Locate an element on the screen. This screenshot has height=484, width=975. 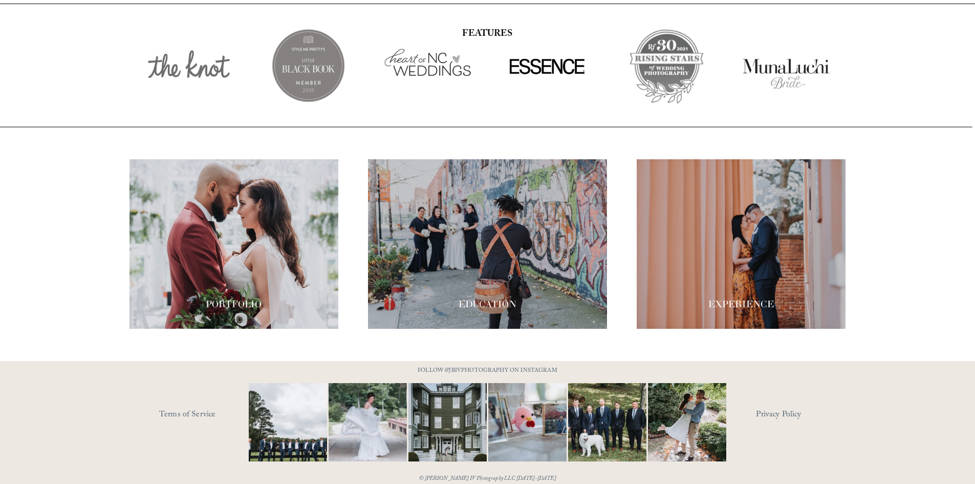
span: EXPERIENCE is located at coordinates (741, 304).